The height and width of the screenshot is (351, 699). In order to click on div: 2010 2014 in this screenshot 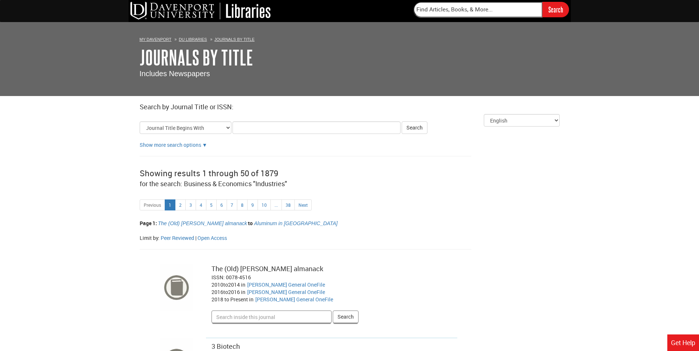, I will do `click(229, 285)`.